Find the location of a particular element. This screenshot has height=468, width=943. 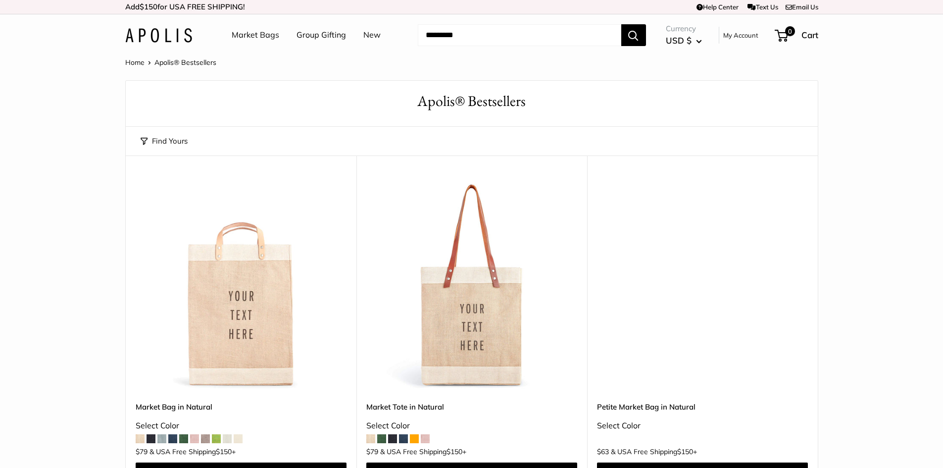

a: Help Center is located at coordinates (717, 7).